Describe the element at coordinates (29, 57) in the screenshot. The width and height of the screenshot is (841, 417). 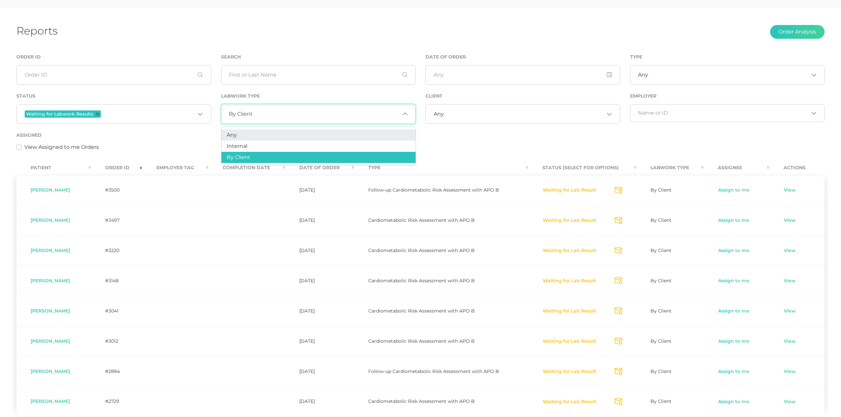
I see `label: Order ID` at that location.